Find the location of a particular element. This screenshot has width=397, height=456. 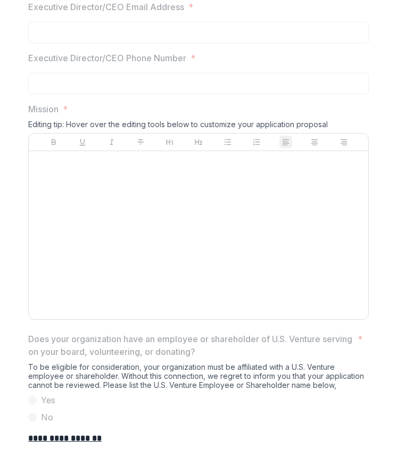

span: No is located at coordinates (47, 417).